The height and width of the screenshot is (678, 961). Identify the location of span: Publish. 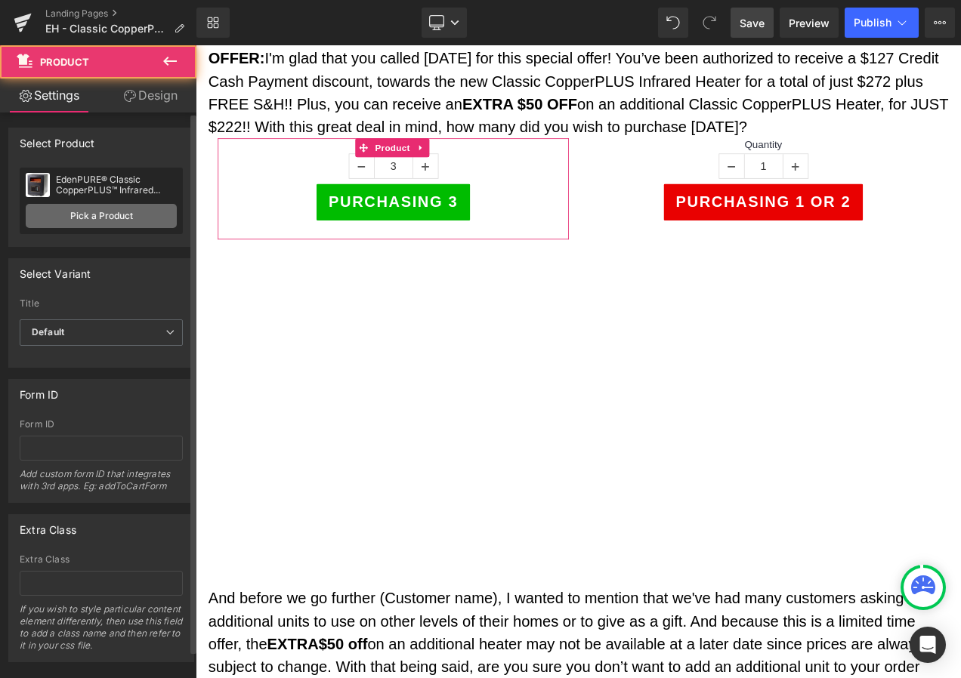
(872, 23).